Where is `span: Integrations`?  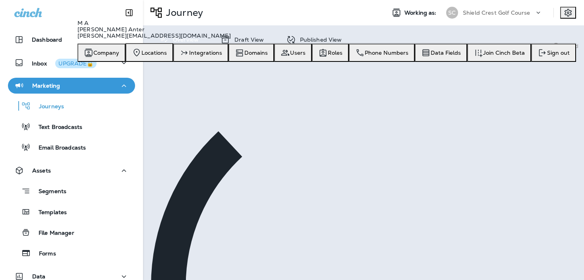
span: Integrations is located at coordinates (205, 53).